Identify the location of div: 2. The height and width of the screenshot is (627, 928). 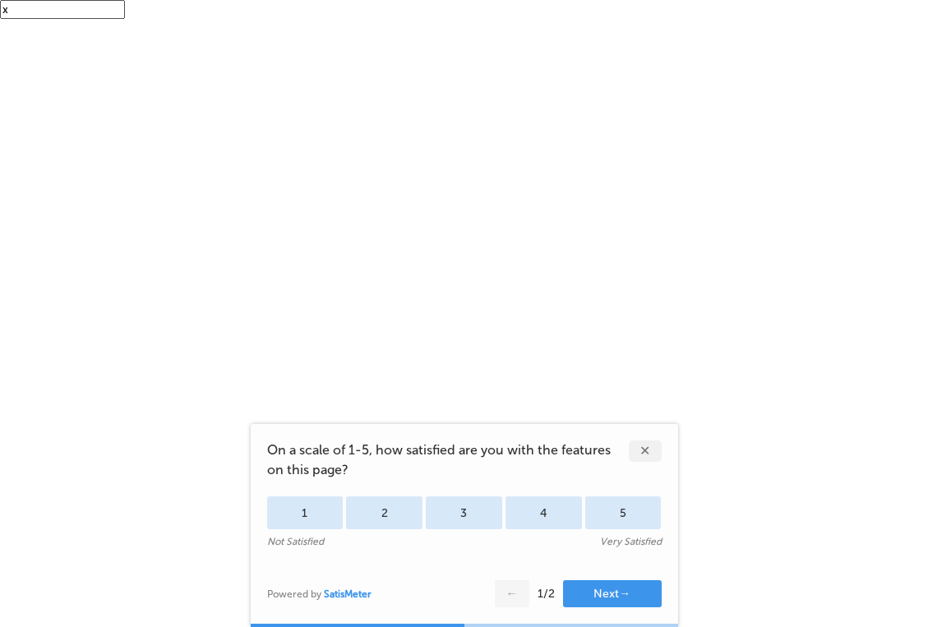
(384, 513).